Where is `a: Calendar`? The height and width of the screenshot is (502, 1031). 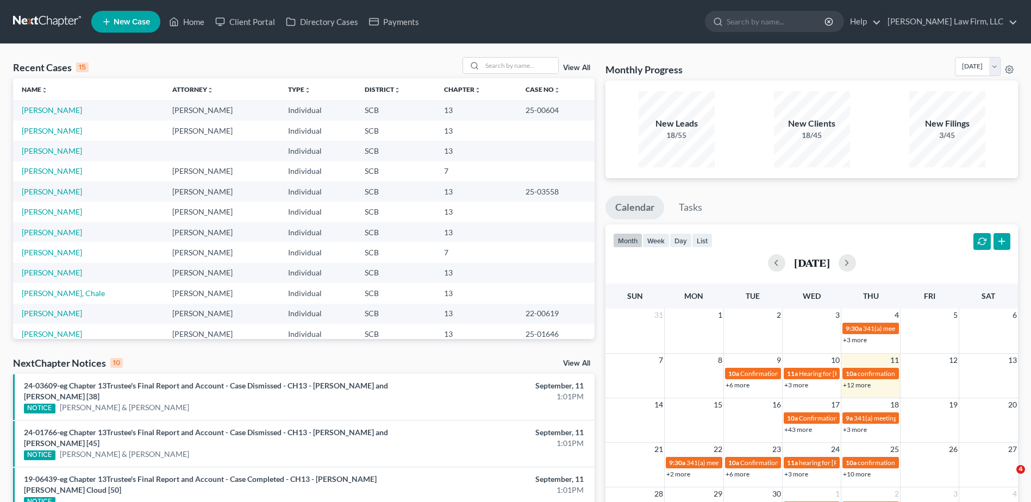 a: Calendar is located at coordinates (635, 208).